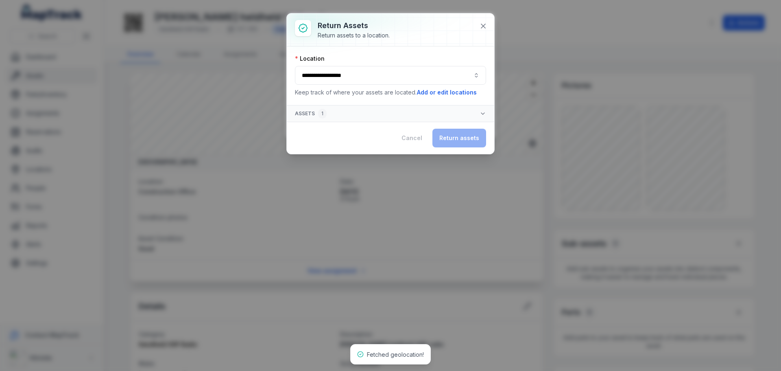 This screenshot has width=781, height=371. Describe the element at coordinates (391, 114) in the screenshot. I see `button: Assets1` at that location.